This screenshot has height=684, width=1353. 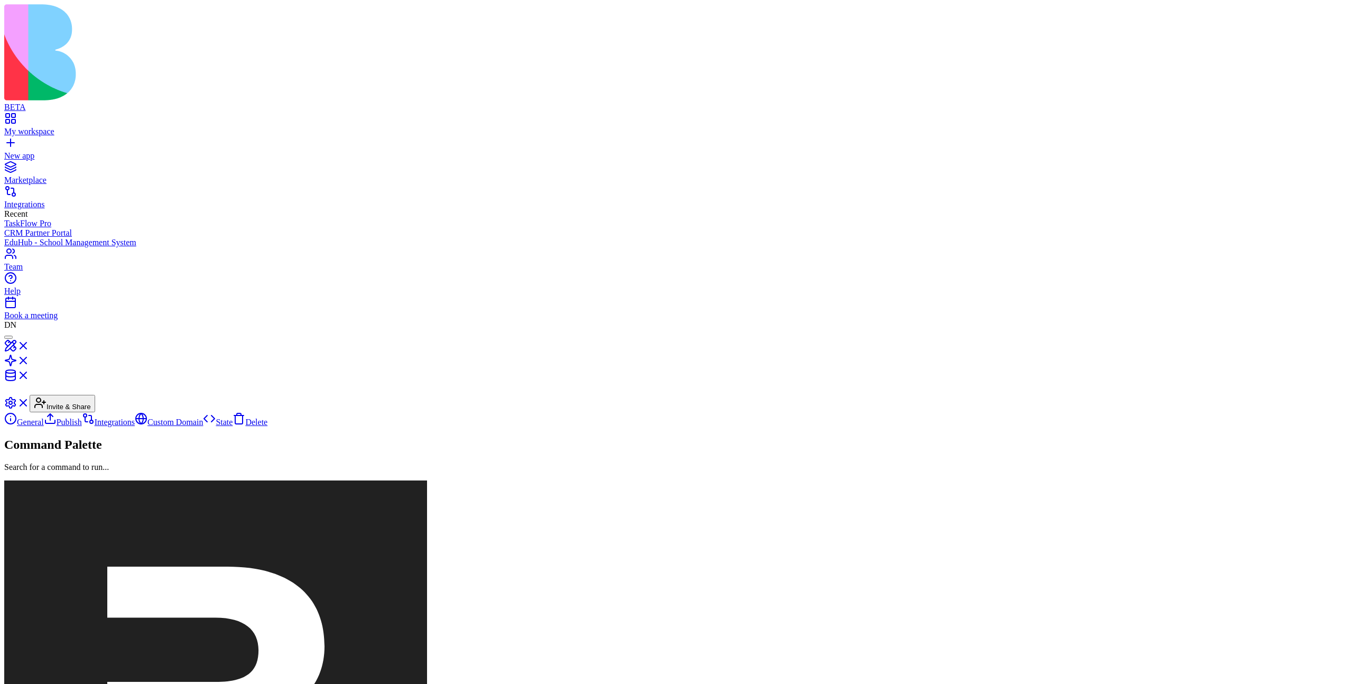 What do you see at coordinates (676, 204) in the screenshot?
I see `div: Integrations` at bounding box center [676, 204].